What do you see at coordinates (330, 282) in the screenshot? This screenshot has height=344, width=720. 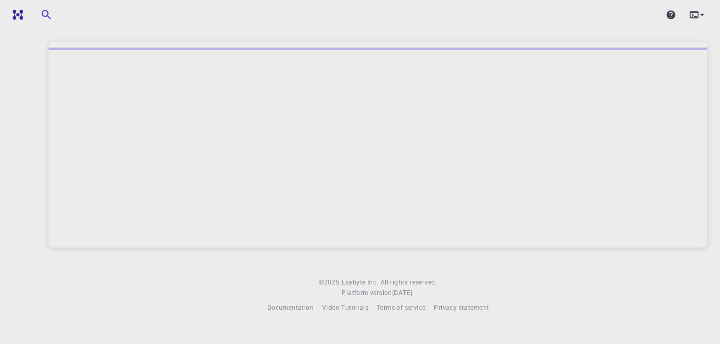 I see `span: © 2025` at bounding box center [330, 282].